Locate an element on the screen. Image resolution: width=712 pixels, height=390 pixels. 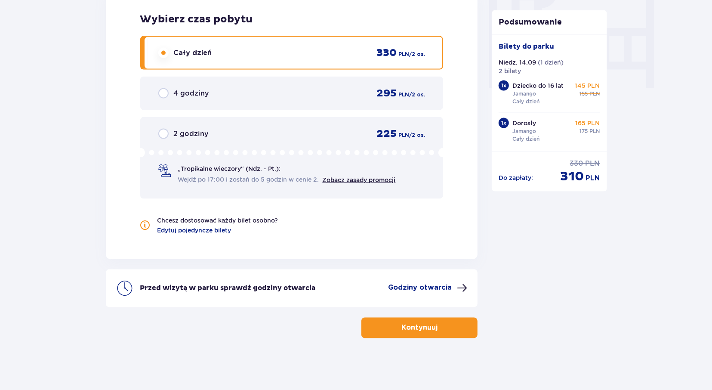
p: Niedz. 14.09 is located at coordinates (517, 62).